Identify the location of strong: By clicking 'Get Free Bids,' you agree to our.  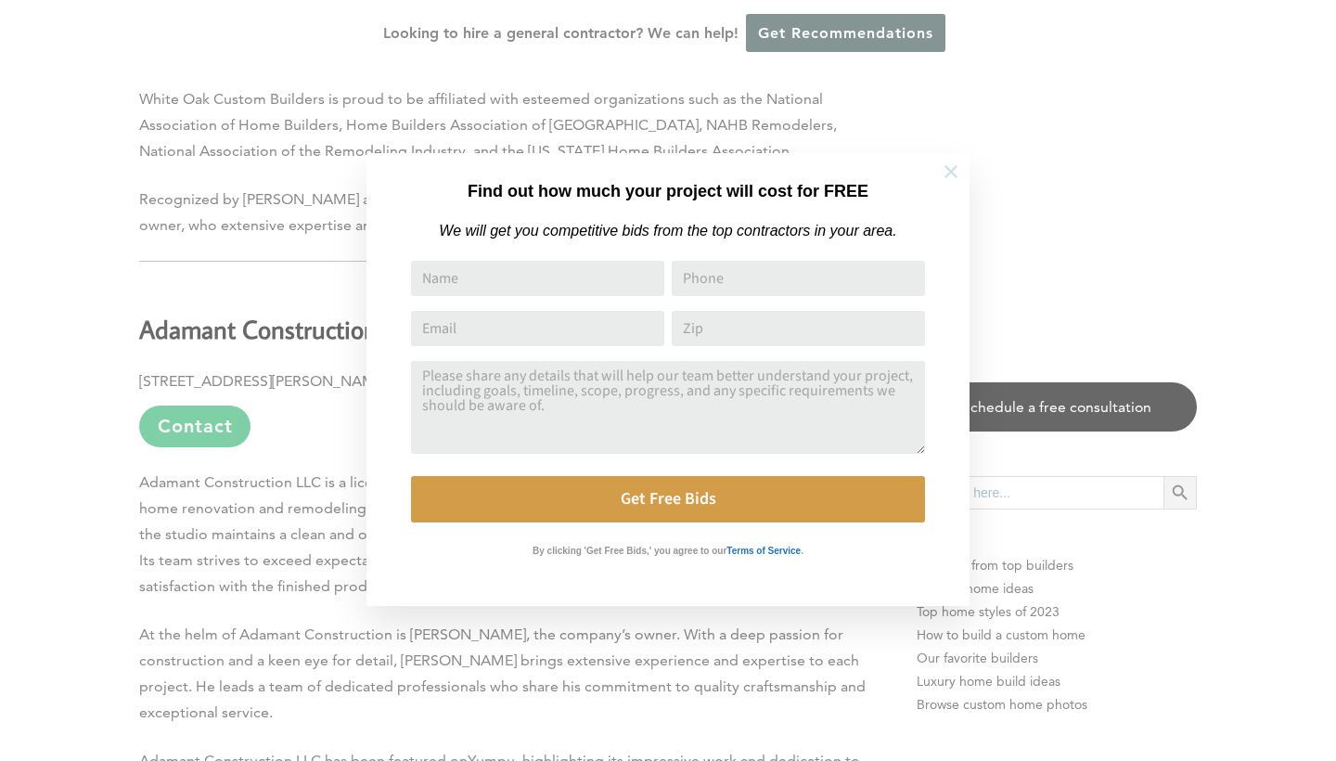
(629, 550).